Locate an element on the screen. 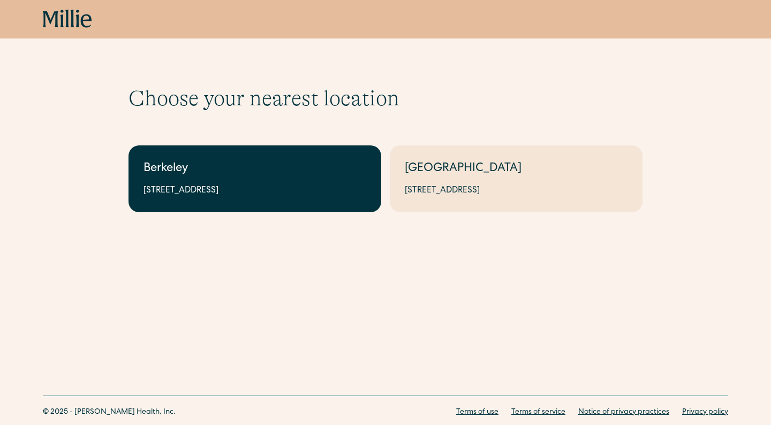  a: Privacy policy is located at coordinates (705, 413).